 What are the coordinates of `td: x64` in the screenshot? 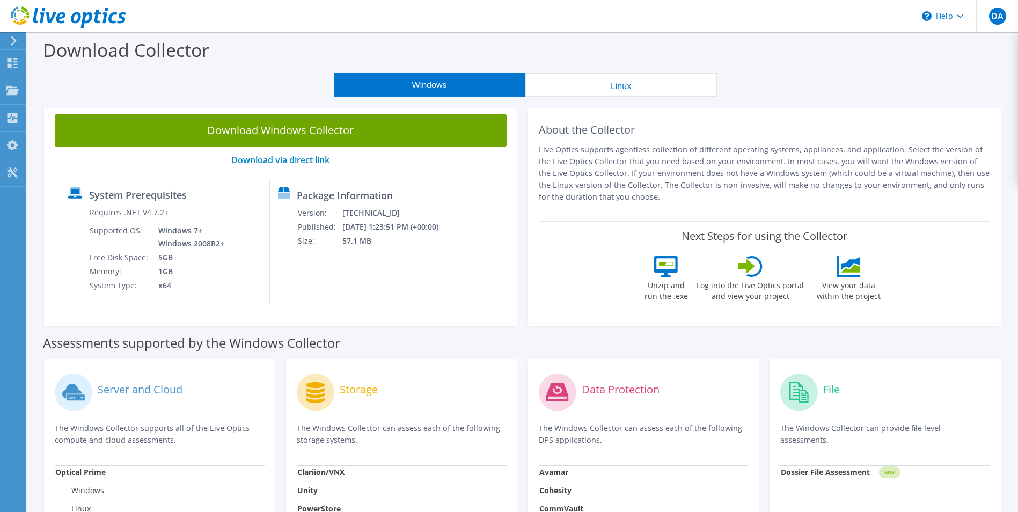 It's located at (188, 286).